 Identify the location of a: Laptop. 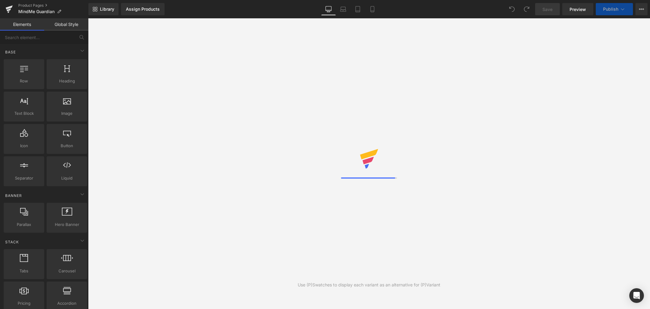
(343, 9).